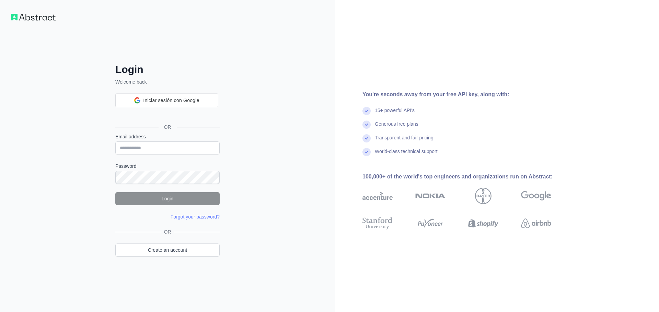 This screenshot has width=659, height=312. Describe the element at coordinates (536, 224) in the screenshot. I see `img: airbnb` at that location.